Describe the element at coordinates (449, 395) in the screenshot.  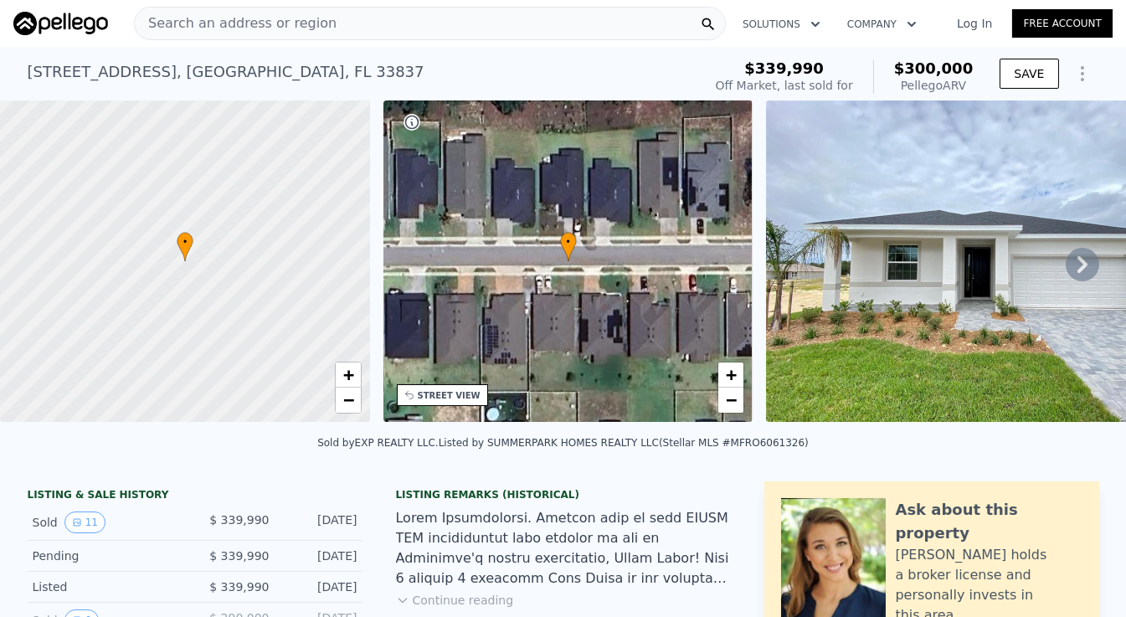
I see `div: STREET VIEW` at that location.